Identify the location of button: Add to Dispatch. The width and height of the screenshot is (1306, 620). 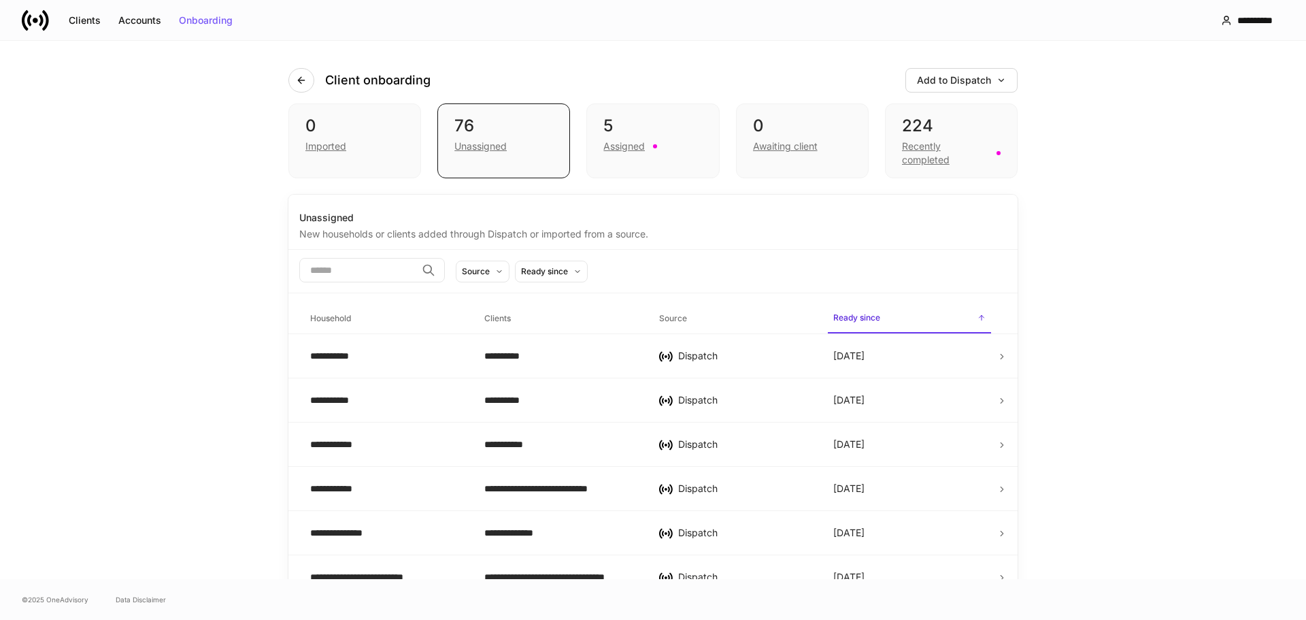
(961, 80).